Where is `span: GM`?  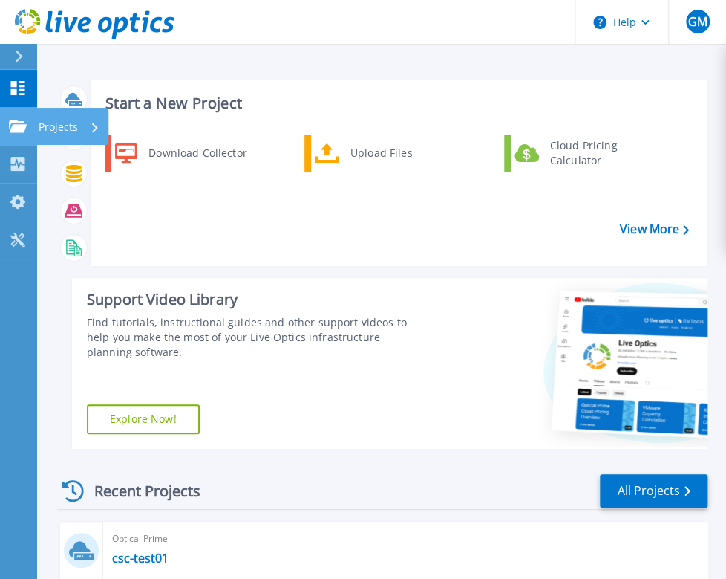
span: GM is located at coordinates (697, 22).